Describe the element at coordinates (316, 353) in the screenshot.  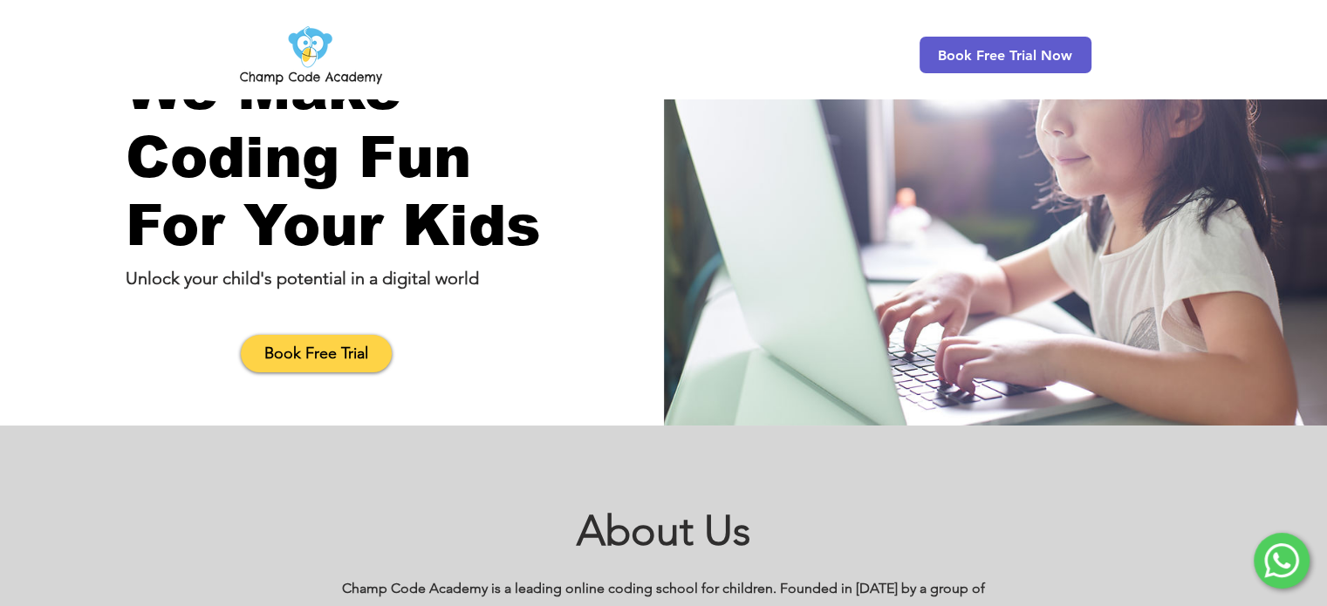
I see `a: Book Free Trial` at that location.